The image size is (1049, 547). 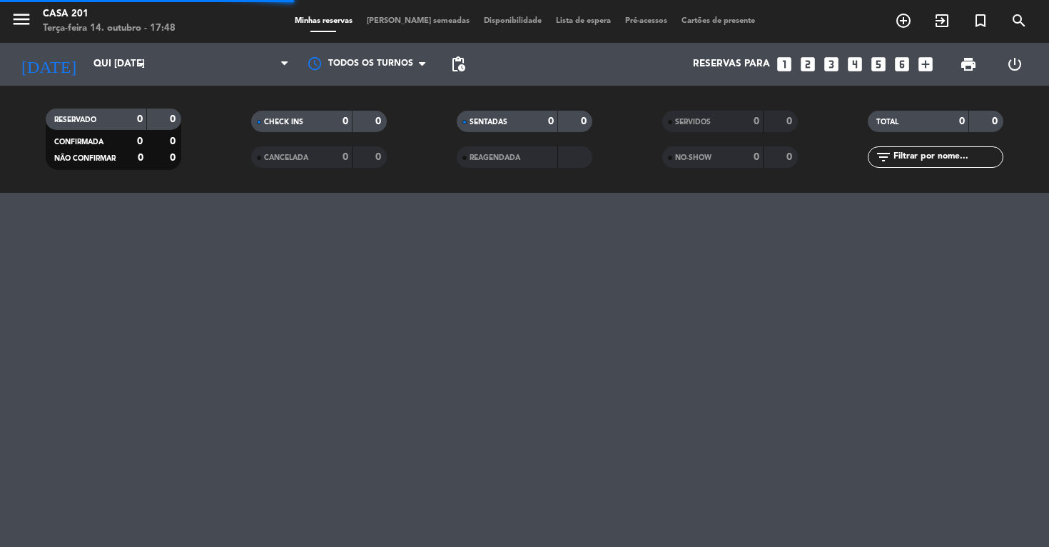 What do you see at coordinates (21, 21) in the screenshot?
I see `button: menu` at bounding box center [21, 21].